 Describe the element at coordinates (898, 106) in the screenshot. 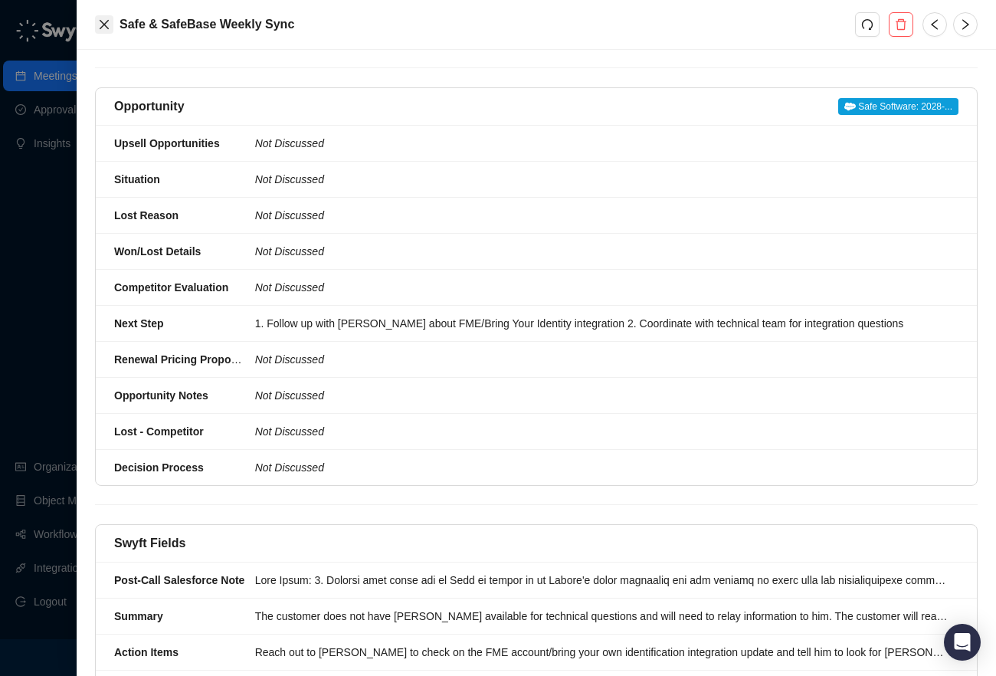

I see `a: Safe Software: 2028-...` at that location.